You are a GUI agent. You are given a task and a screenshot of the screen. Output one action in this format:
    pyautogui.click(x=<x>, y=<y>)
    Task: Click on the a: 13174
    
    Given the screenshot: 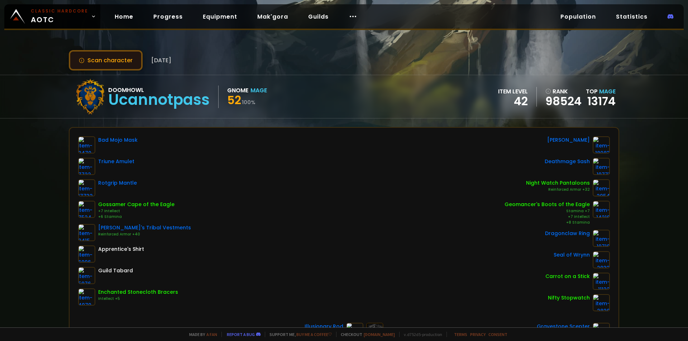 What is the action you would take?
    pyautogui.click(x=601, y=101)
    